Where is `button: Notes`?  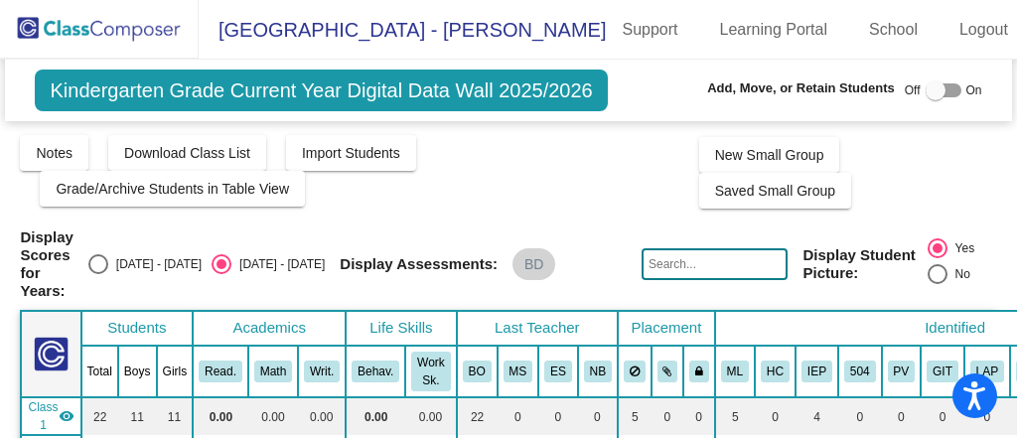
button: Notes is located at coordinates (54, 153).